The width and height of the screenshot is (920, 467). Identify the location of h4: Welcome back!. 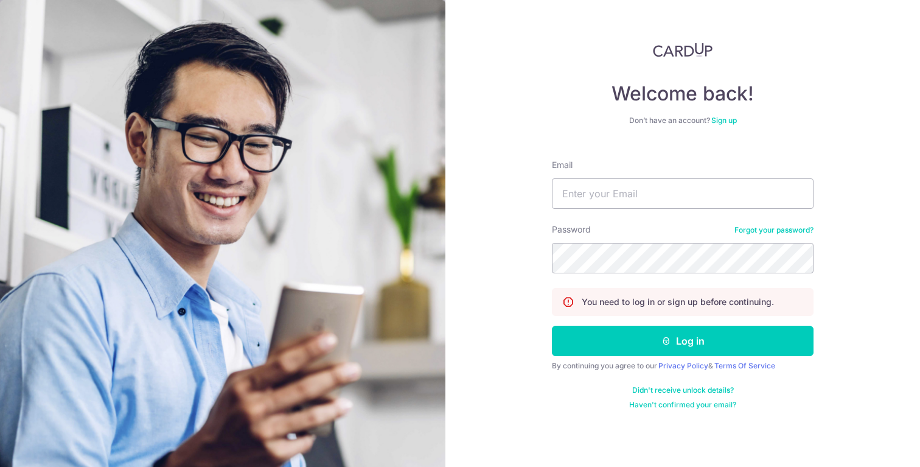
(683, 94).